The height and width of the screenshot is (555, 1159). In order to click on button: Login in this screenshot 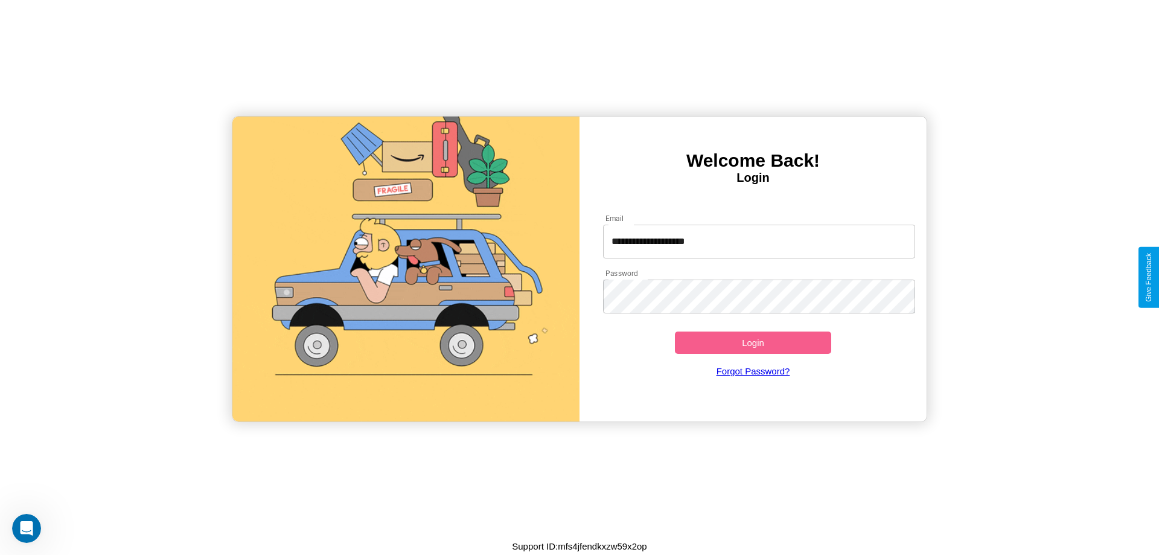, I will do `click(753, 342)`.